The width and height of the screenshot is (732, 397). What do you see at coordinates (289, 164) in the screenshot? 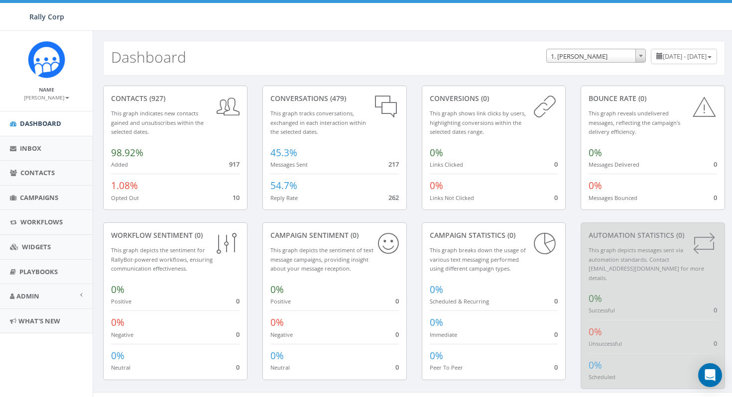
I see `small: Messages Sent` at bounding box center [289, 164].